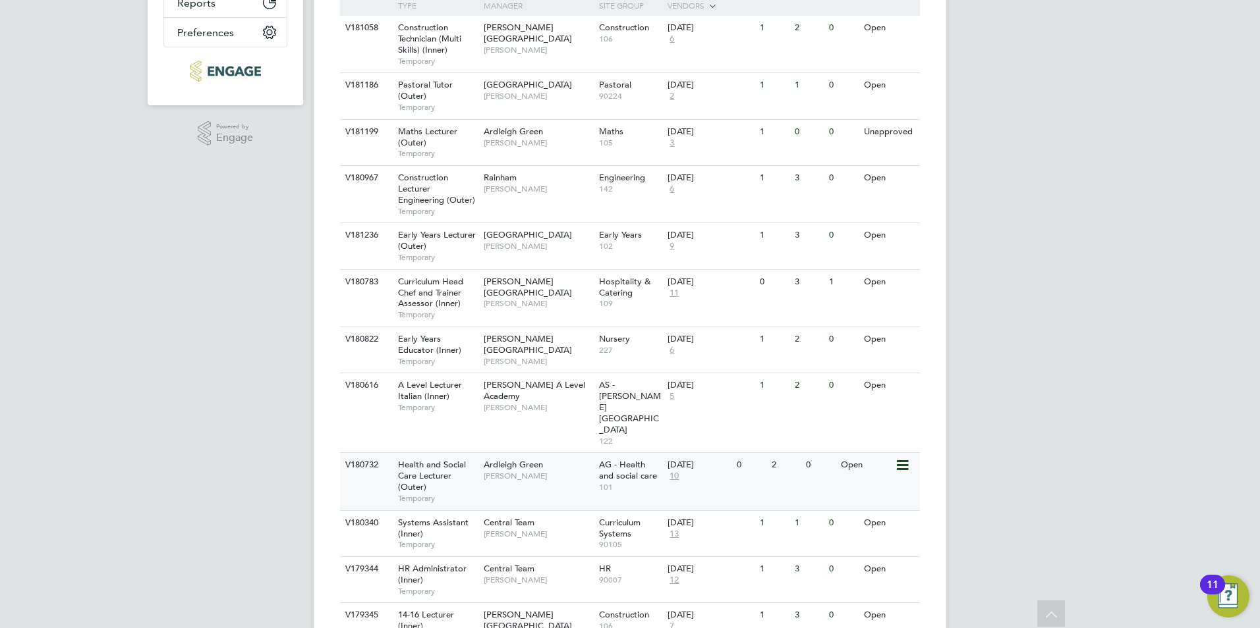  I want to click on div: 11, so click(1212, 594).